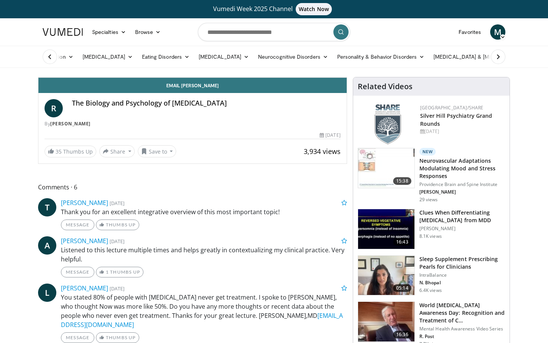 The height and width of the screenshot is (343, 548). What do you see at coordinates (462, 184) in the screenshot?
I see `p: Providence Brain and Spine Institute` at bounding box center [462, 184].